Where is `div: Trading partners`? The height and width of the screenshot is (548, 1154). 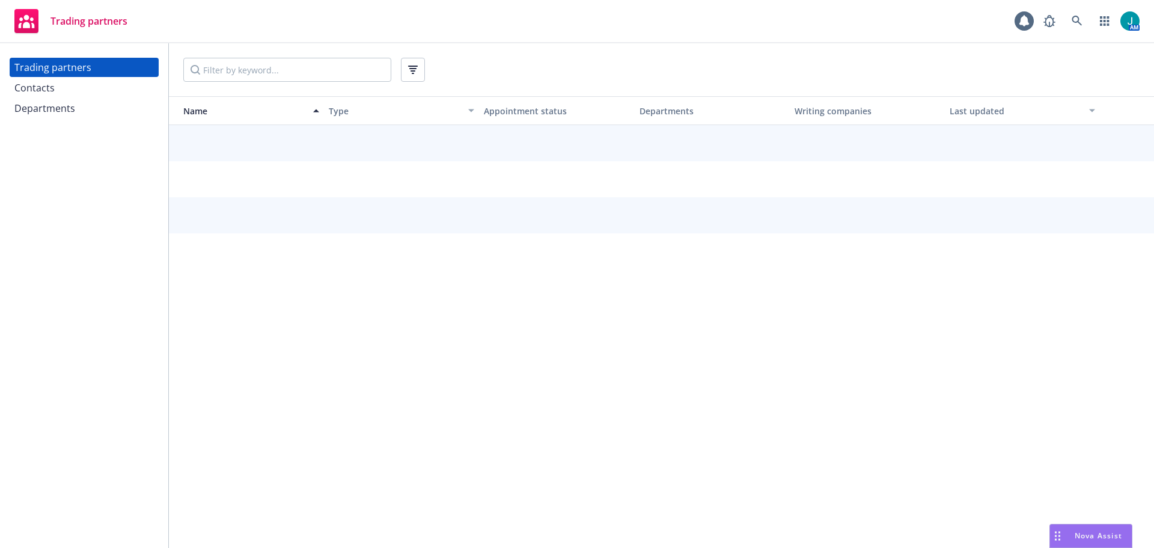
div: Trading partners is located at coordinates (53, 67).